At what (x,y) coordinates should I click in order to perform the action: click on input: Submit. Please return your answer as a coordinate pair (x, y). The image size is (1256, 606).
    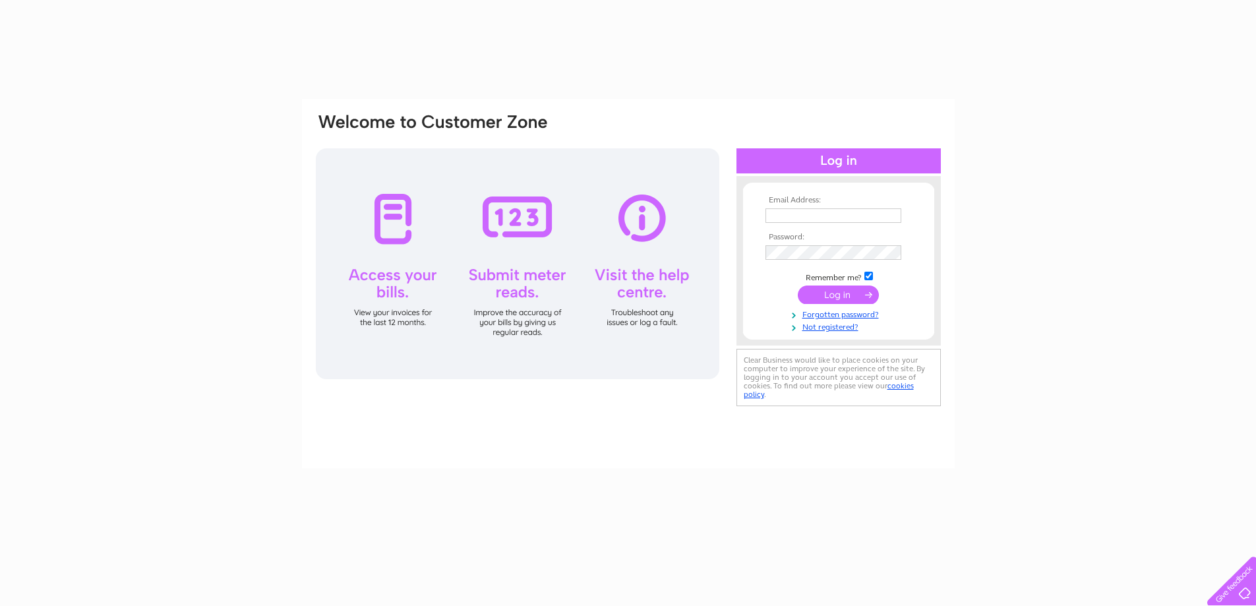
    Looking at the image, I should click on (838, 295).